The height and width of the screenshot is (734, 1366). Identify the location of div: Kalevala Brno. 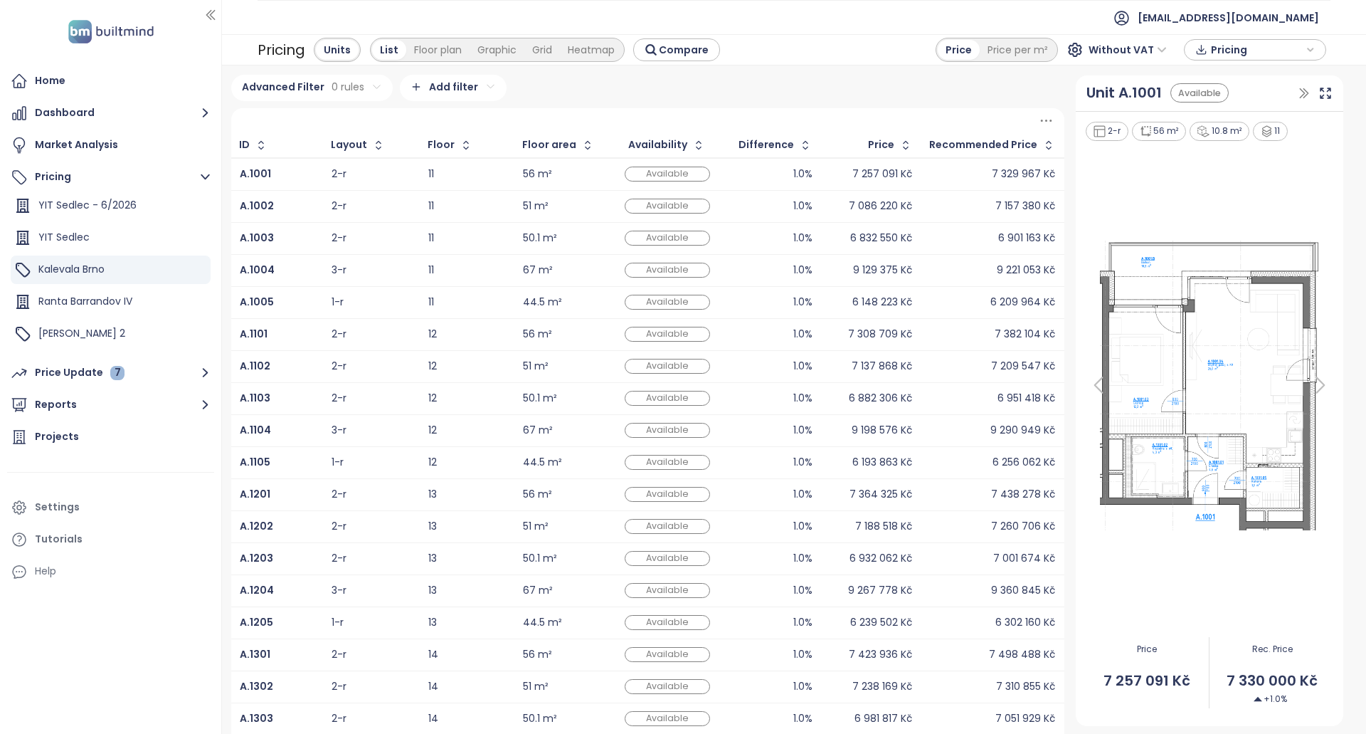
(110, 270).